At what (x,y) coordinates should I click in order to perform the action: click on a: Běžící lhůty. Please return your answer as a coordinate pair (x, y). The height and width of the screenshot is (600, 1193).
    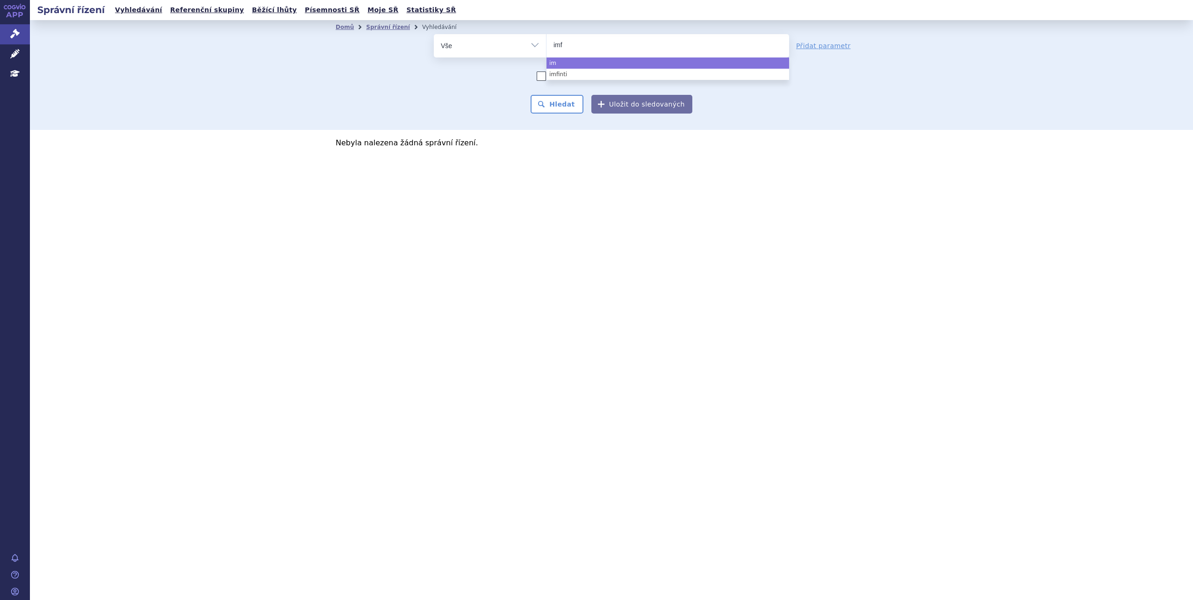
    Looking at the image, I should click on (275, 10).